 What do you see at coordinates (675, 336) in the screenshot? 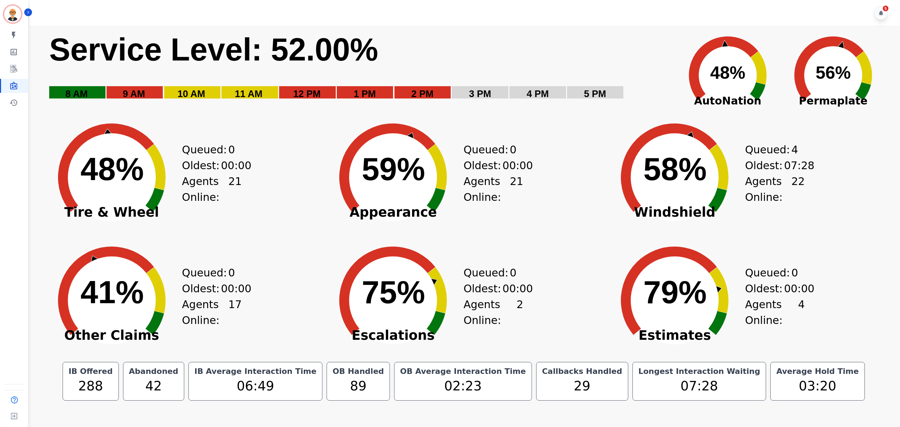
I see `span: Estimates` at bounding box center [675, 336].